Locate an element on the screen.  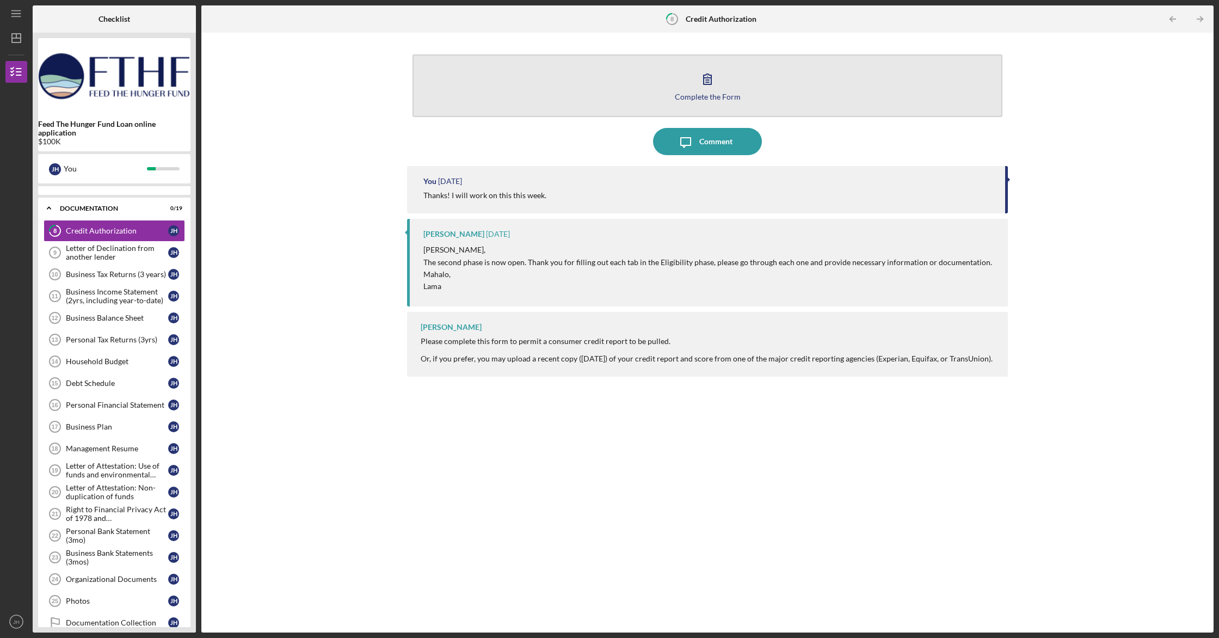
a: 25PhotosJH is located at coordinates (114, 601).